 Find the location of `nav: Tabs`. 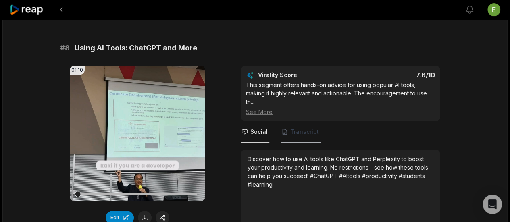

nav: Tabs is located at coordinates (340, 132).